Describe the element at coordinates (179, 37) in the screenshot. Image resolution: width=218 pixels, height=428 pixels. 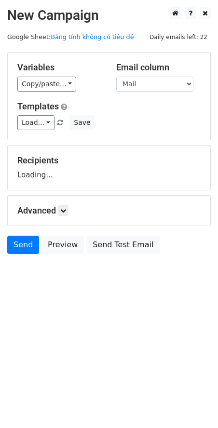
I see `span: Daily emails left: 22` at that location.